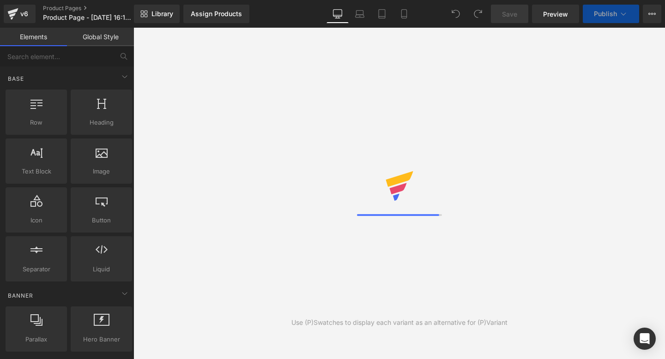 The width and height of the screenshot is (665, 359). Describe the element at coordinates (100, 37) in the screenshot. I see `a: Global Style` at that location.